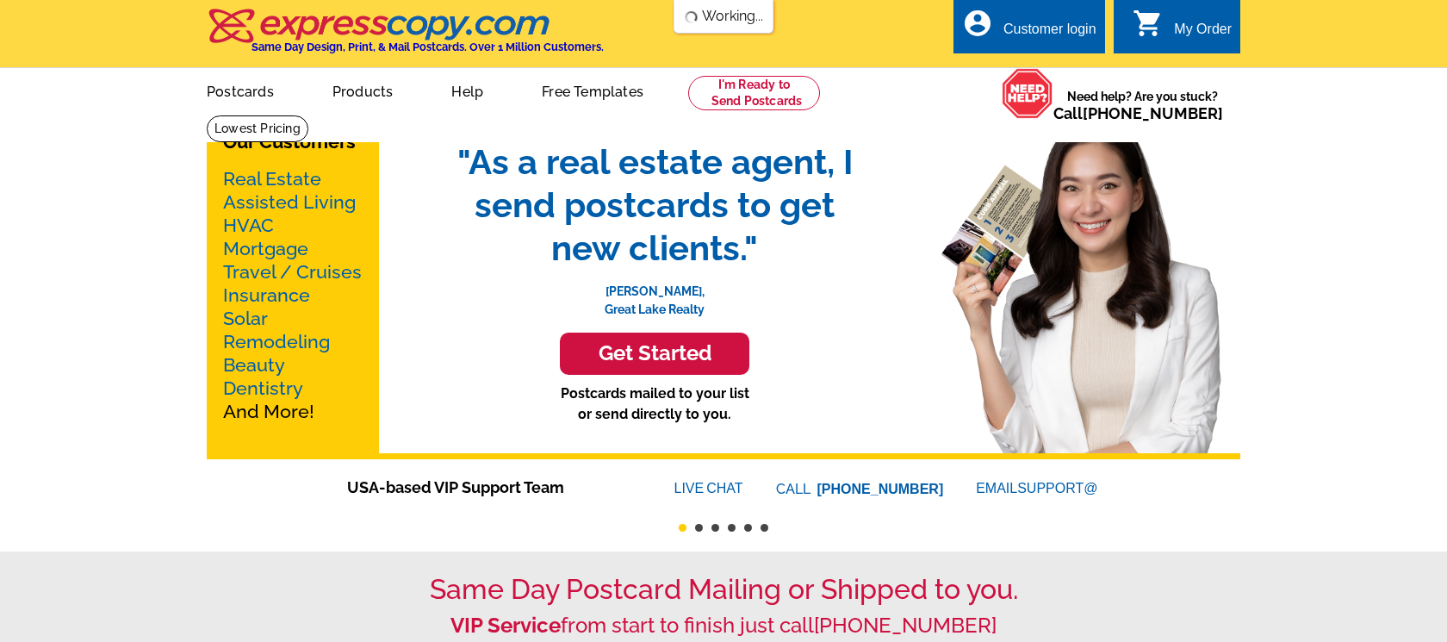  I want to click on h2: from start to finish just call, so click(724, 625).